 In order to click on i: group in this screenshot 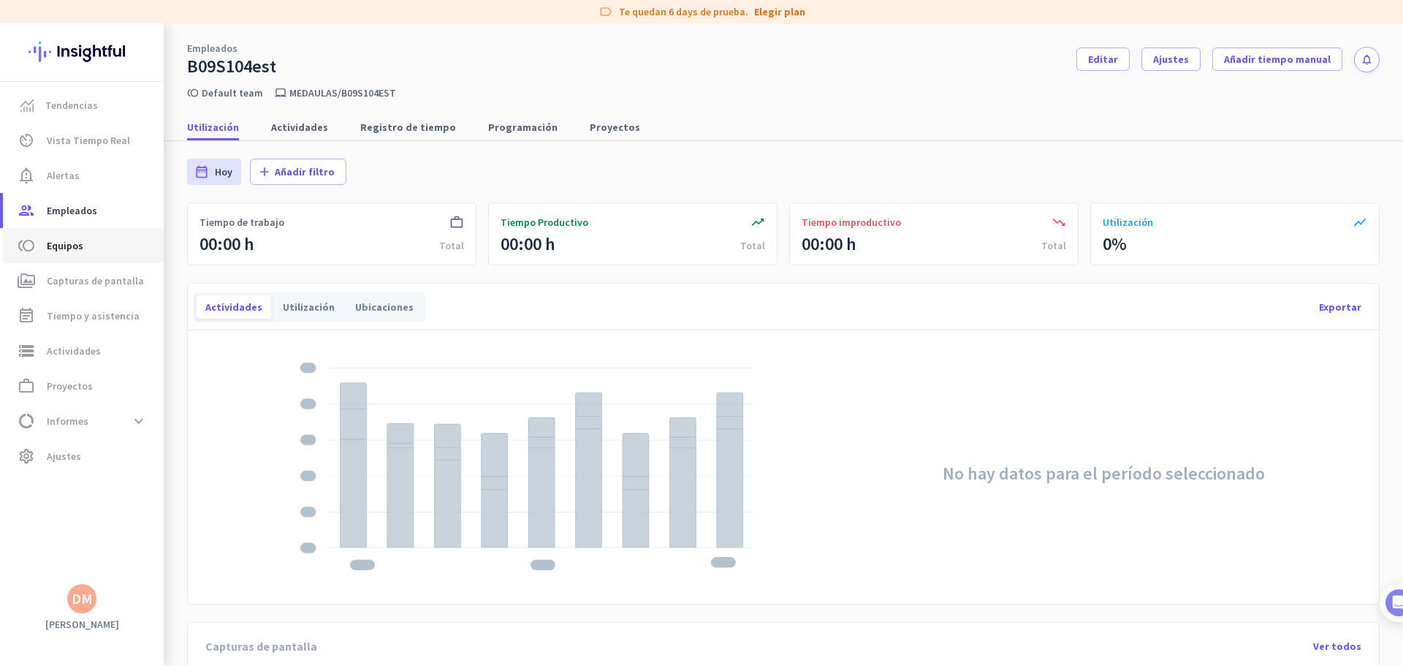, I will do `click(26, 210)`.